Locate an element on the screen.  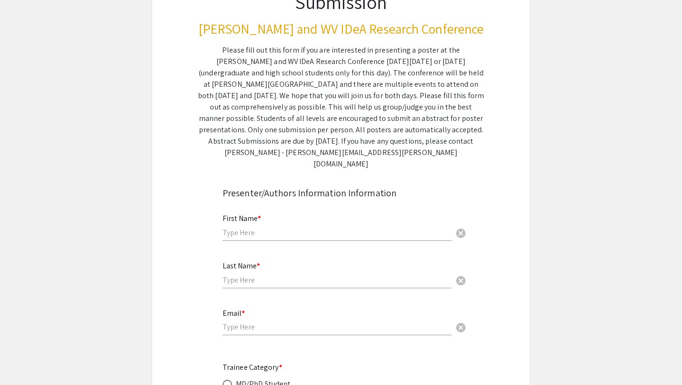
mat-label: Last Name is located at coordinates (241, 265).